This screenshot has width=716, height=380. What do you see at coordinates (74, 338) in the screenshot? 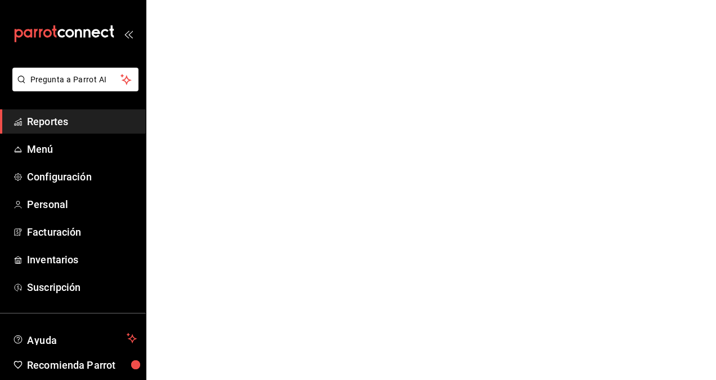
I see `span: Ayuda` at bounding box center [74, 338].